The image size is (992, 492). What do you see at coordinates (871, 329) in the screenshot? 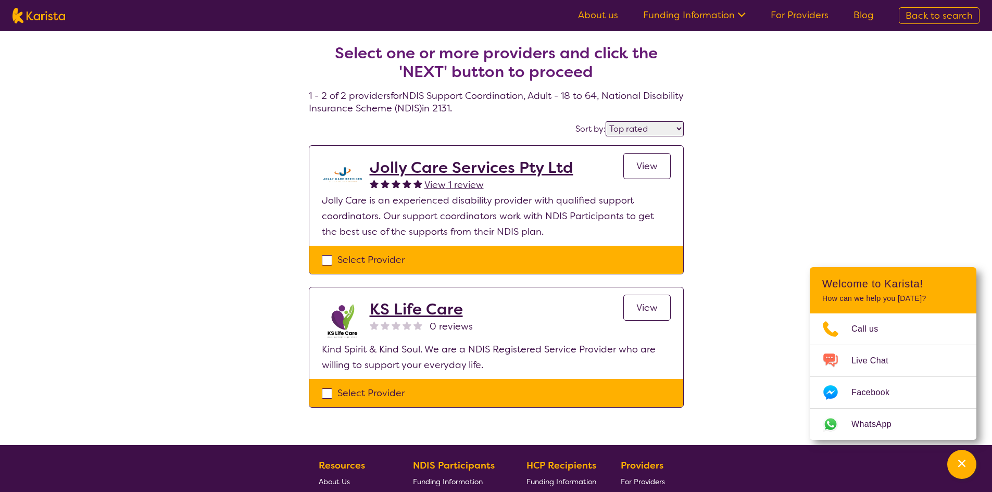
I see `span: Call us` at bounding box center [871, 329].